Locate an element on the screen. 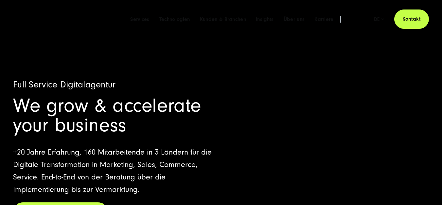 The width and height of the screenshot is (442, 205). img: SUNZINET Full Service Digital Agentur is located at coordinates (38, 19).